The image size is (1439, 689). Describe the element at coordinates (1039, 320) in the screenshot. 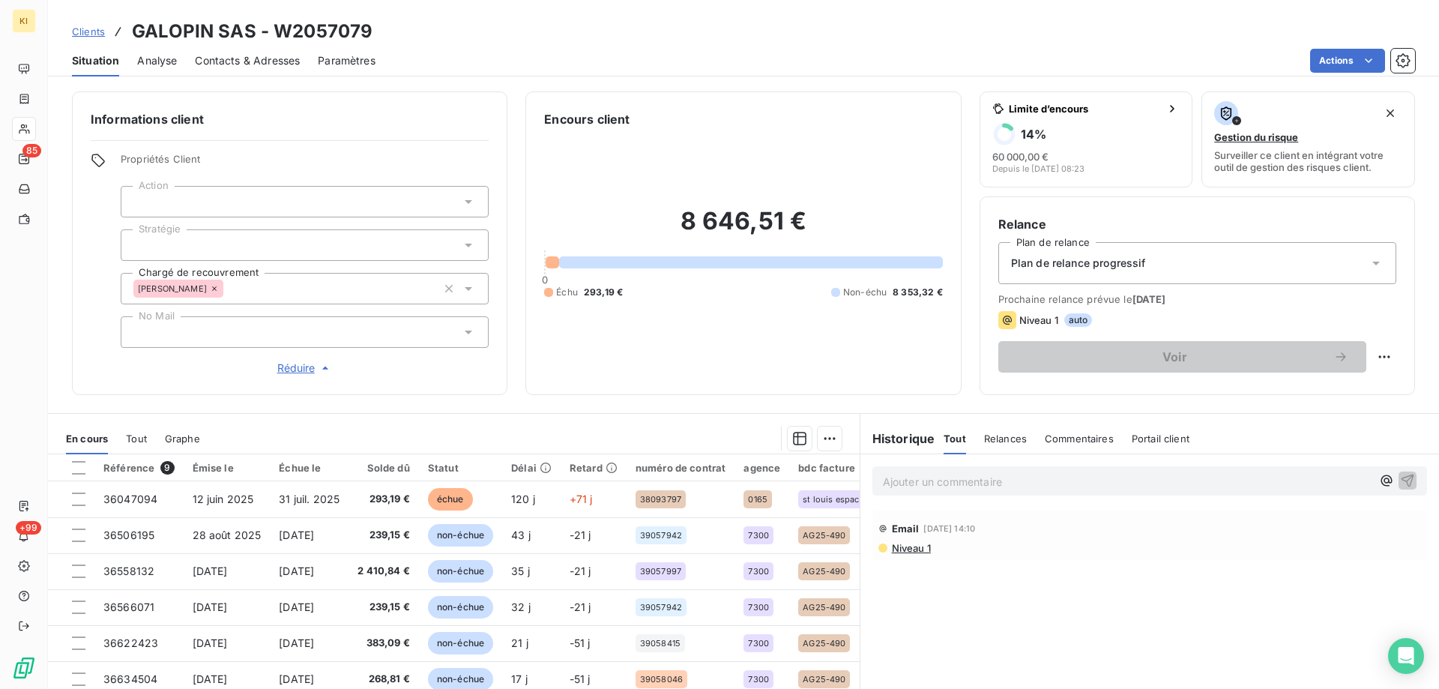

I see `span: Niveau 1` at that location.